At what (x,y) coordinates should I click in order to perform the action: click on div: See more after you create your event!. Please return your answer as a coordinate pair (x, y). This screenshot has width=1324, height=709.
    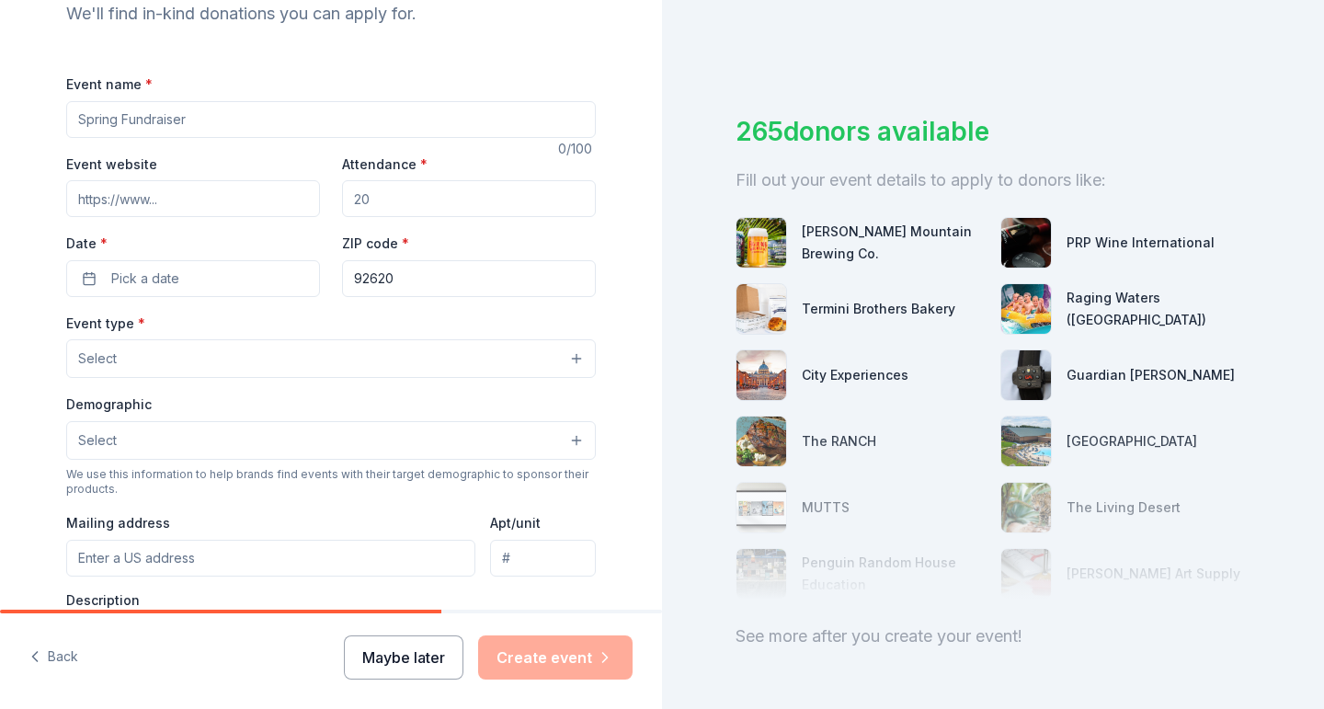
    Looking at the image, I should click on (993, 636).